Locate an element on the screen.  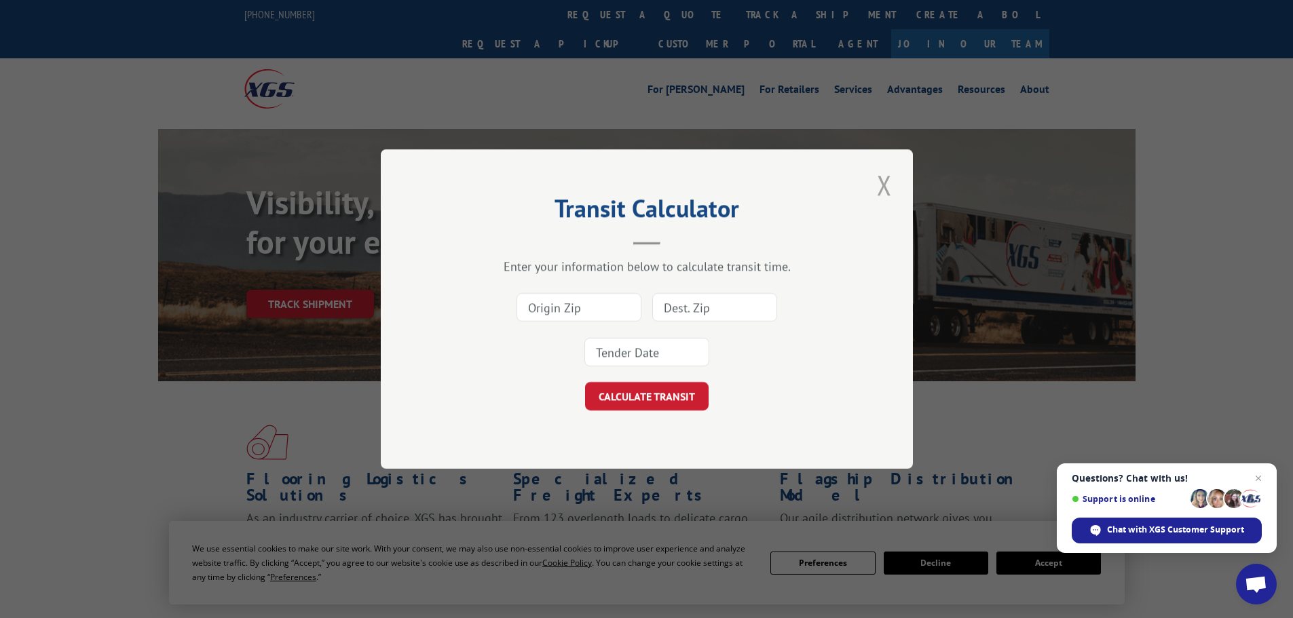
input: Origin Zip is located at coordinates (579, 307).